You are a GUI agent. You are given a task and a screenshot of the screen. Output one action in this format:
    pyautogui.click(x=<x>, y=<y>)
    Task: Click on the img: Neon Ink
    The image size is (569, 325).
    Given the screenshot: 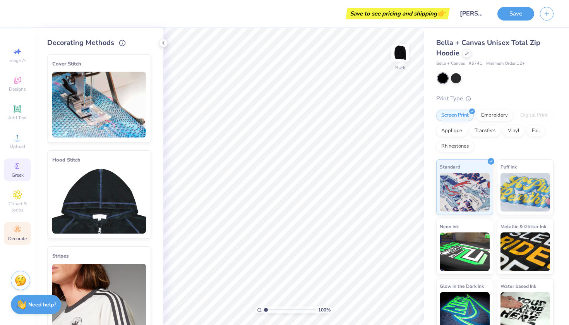 What is the action you would take?
    pyautogui.click(x=465, y=252)
    